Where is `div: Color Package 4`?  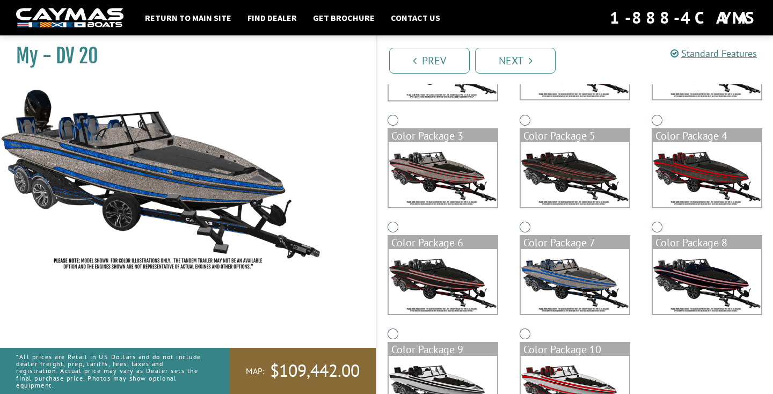 div: Color Package 4 is located at coordinates (707, 136).